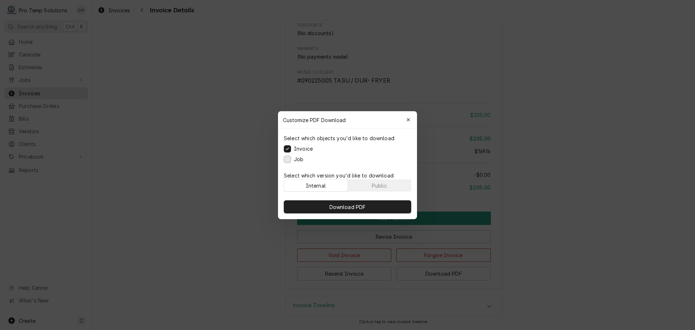 This screenshot has height=330, width=695. What do you see at coordinates (379, 185) in the screenshot?
I see `div: Public` at bounding box center [379, 185].